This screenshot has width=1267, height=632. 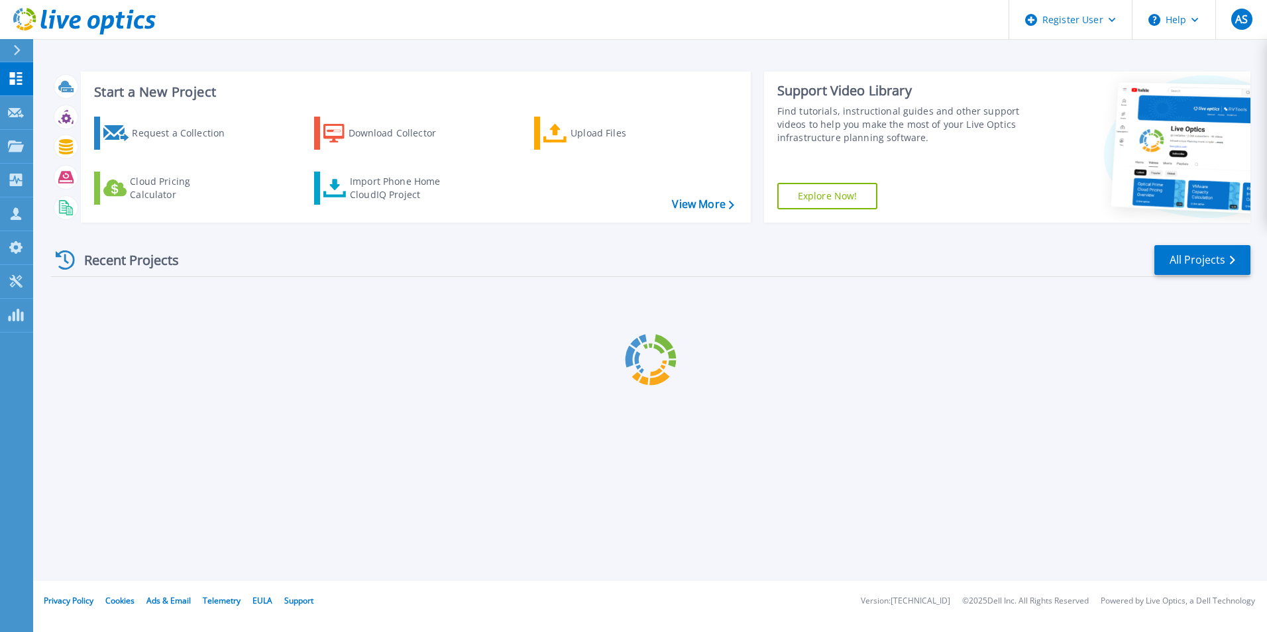 What do you see at coordinates (1202, 260) in the screenshot?
I see `a: All Projects` at bounding box center [1202, 260].